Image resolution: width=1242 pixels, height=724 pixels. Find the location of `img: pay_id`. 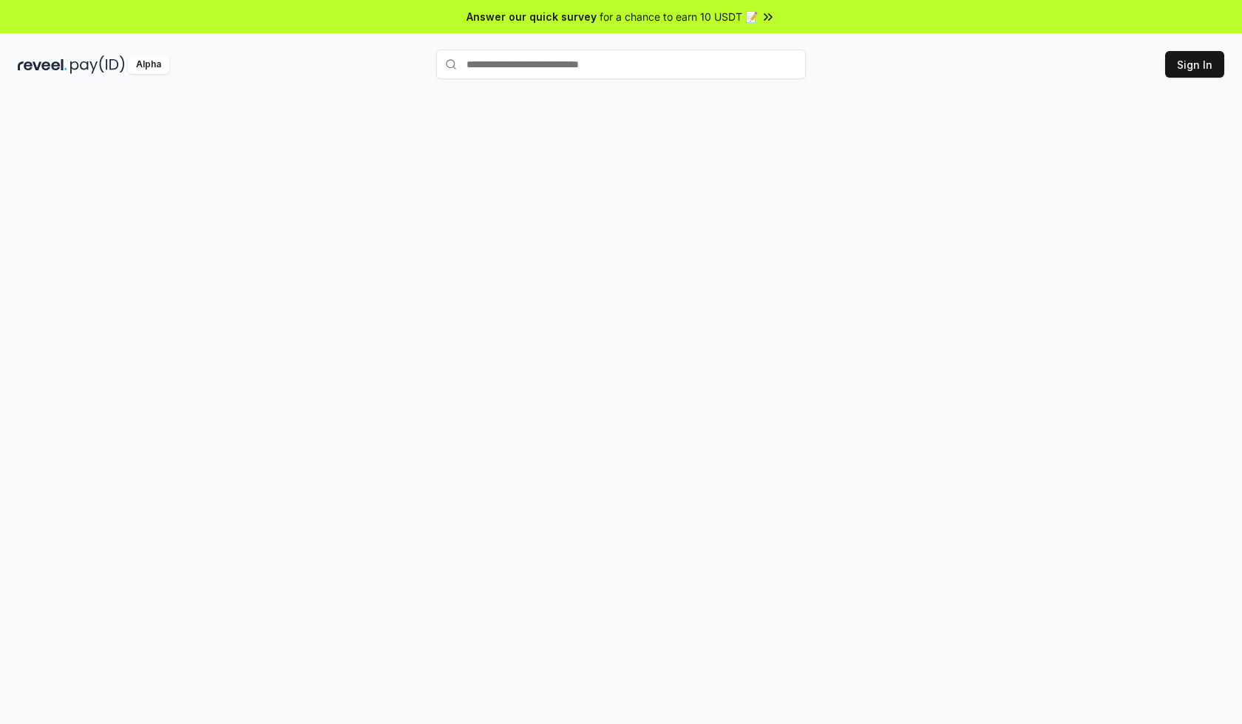

img: pay_id is located at coordinates (98, 64).